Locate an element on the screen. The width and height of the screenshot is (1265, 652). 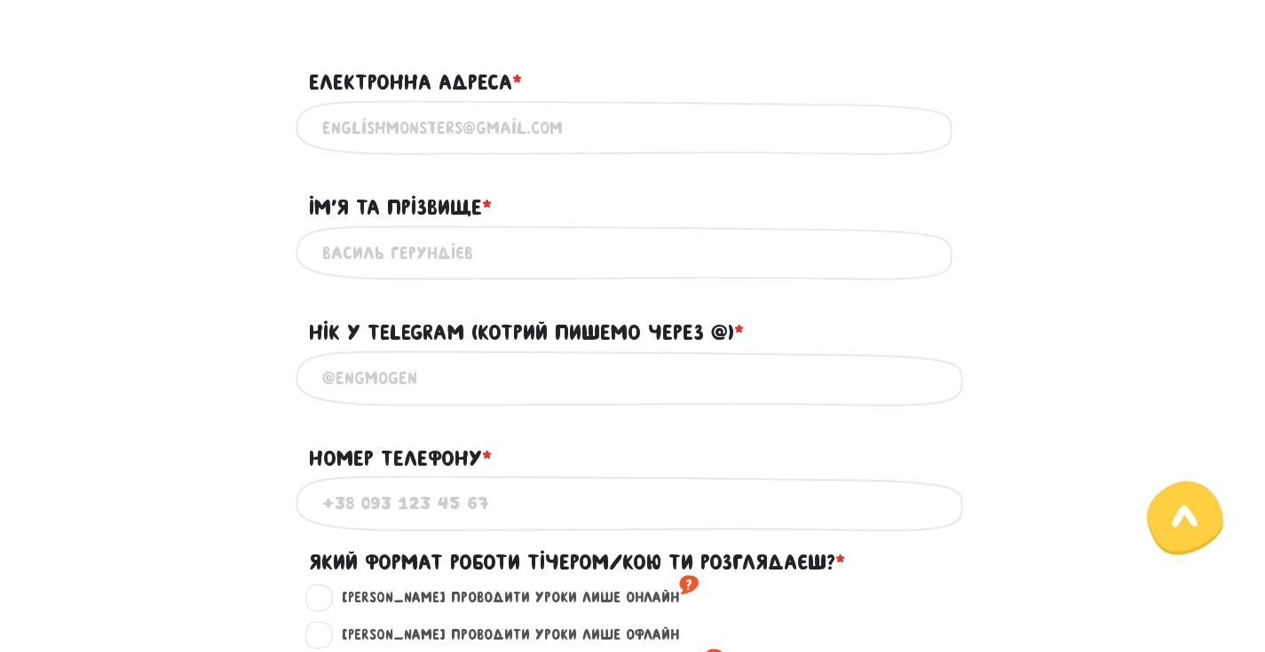
label: Номер телефону is located at coordinates (400, 459).